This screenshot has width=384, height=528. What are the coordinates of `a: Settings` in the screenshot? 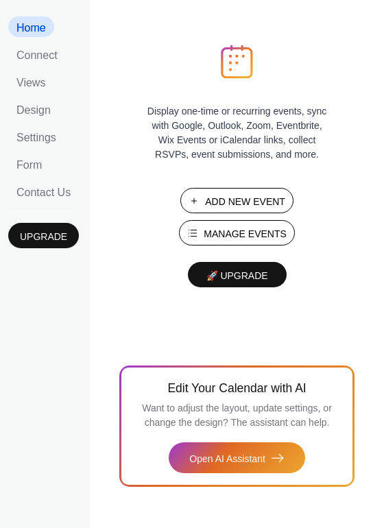 It's located at (36, 136).